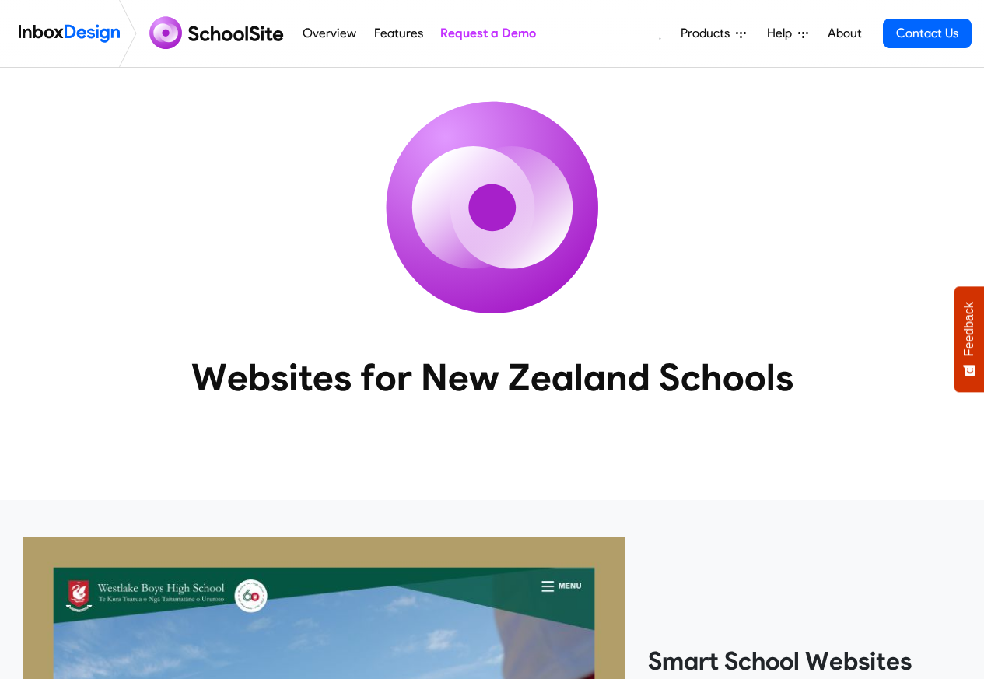  Describe the element at coordinates (969, 329) in the screenshot. I see `span: Feedback` at that location.